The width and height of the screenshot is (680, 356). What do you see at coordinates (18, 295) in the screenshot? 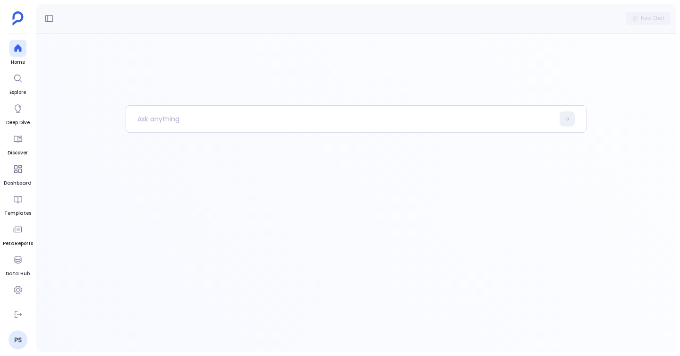
I see `a: Settings` at bounding box center [18, 295].